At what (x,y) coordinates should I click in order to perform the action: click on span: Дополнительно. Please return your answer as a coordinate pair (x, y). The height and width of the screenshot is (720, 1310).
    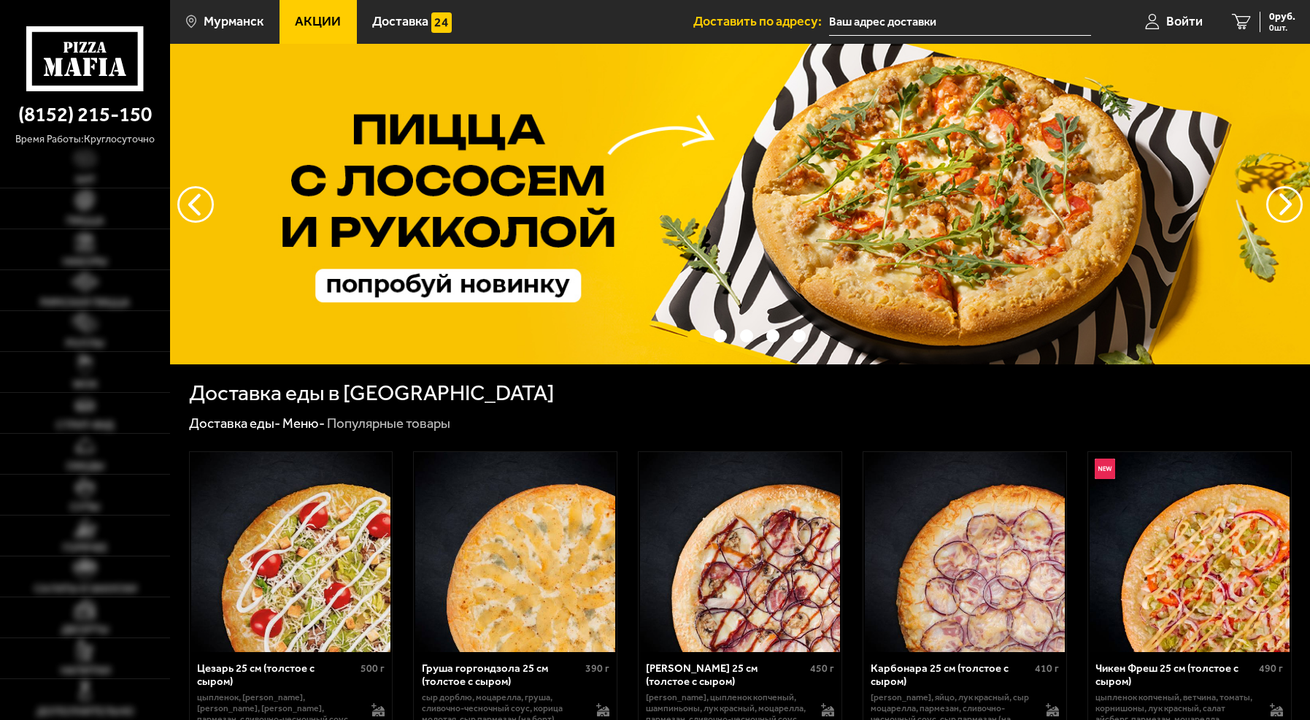
    Looking at the image, I should click on (85, 711).